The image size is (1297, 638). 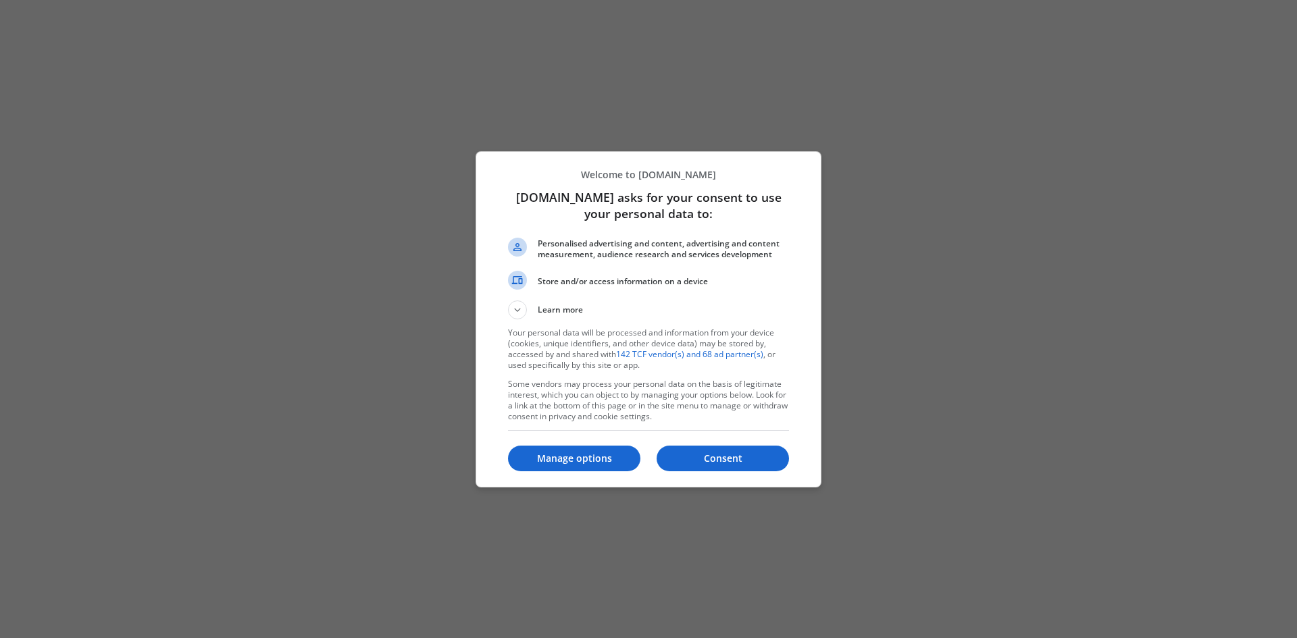 What do you see at coordinates (560, 311) in the screenshot?
I see `span: Learn more` at bounding box center [560, 311].